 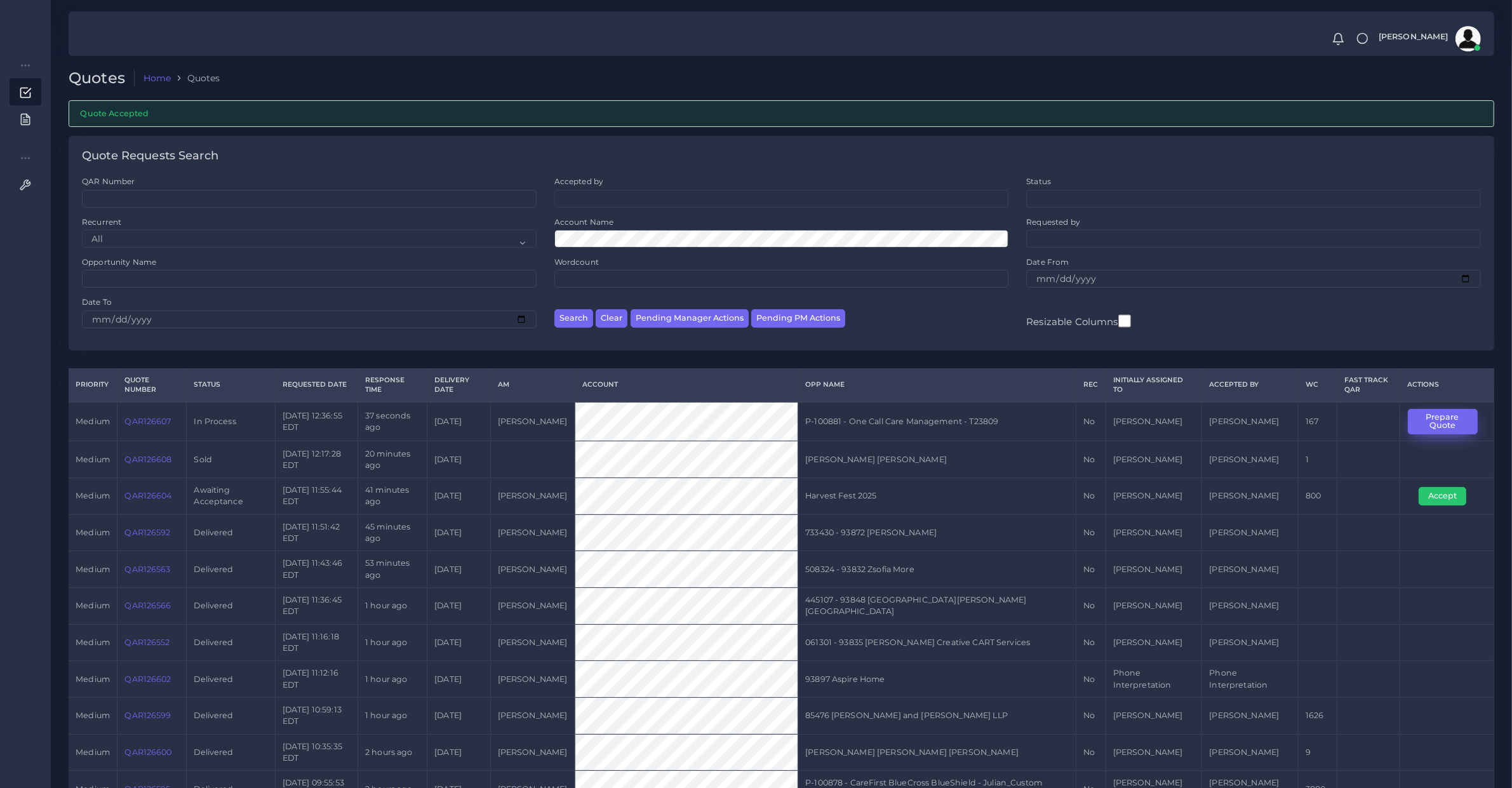 I want to click on div: Quote Accepted, so click(x=781, y=113).